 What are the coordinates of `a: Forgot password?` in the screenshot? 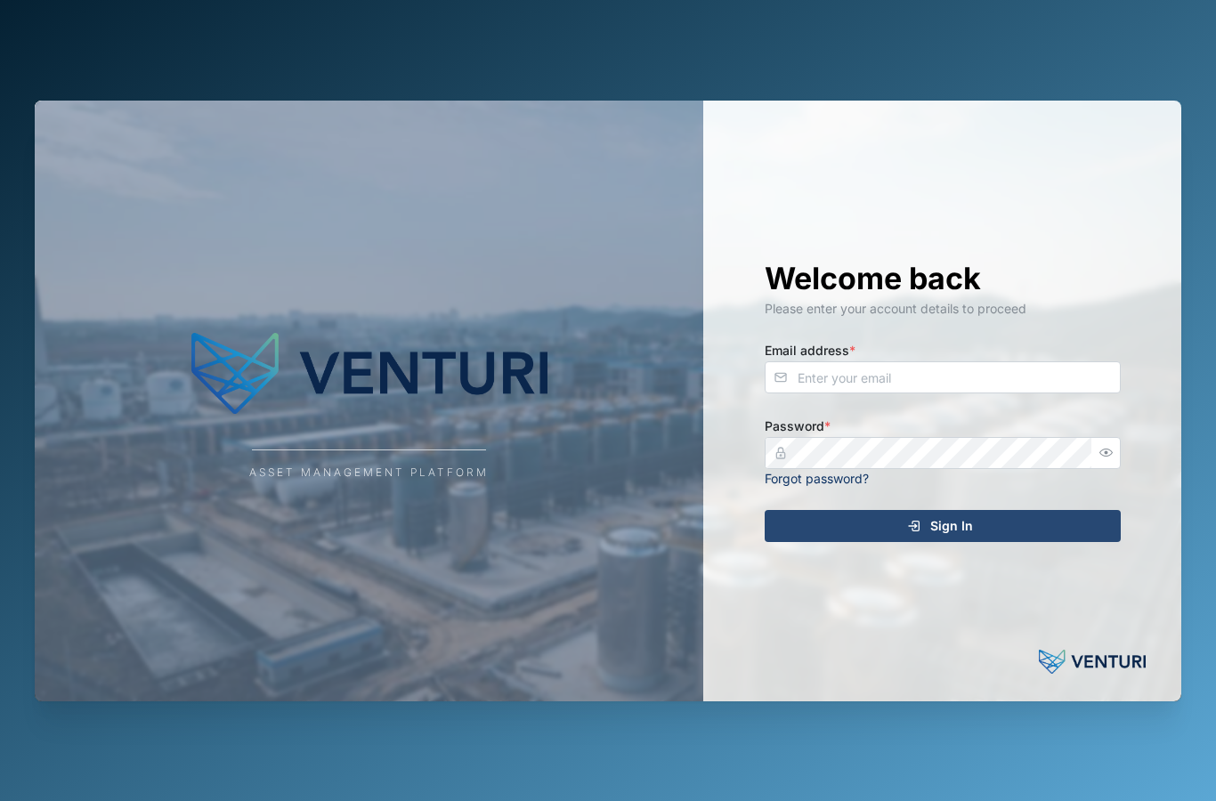 It's located at (817, 478).